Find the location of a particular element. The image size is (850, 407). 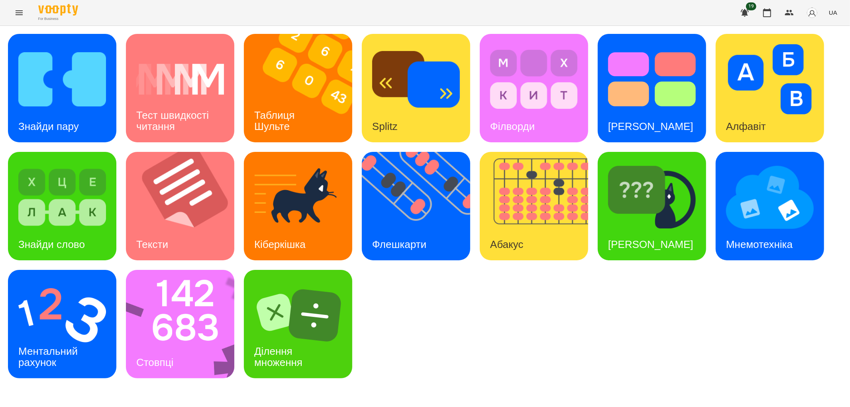

a: СтовпціСтовпці is located at coordinates (180, 324).